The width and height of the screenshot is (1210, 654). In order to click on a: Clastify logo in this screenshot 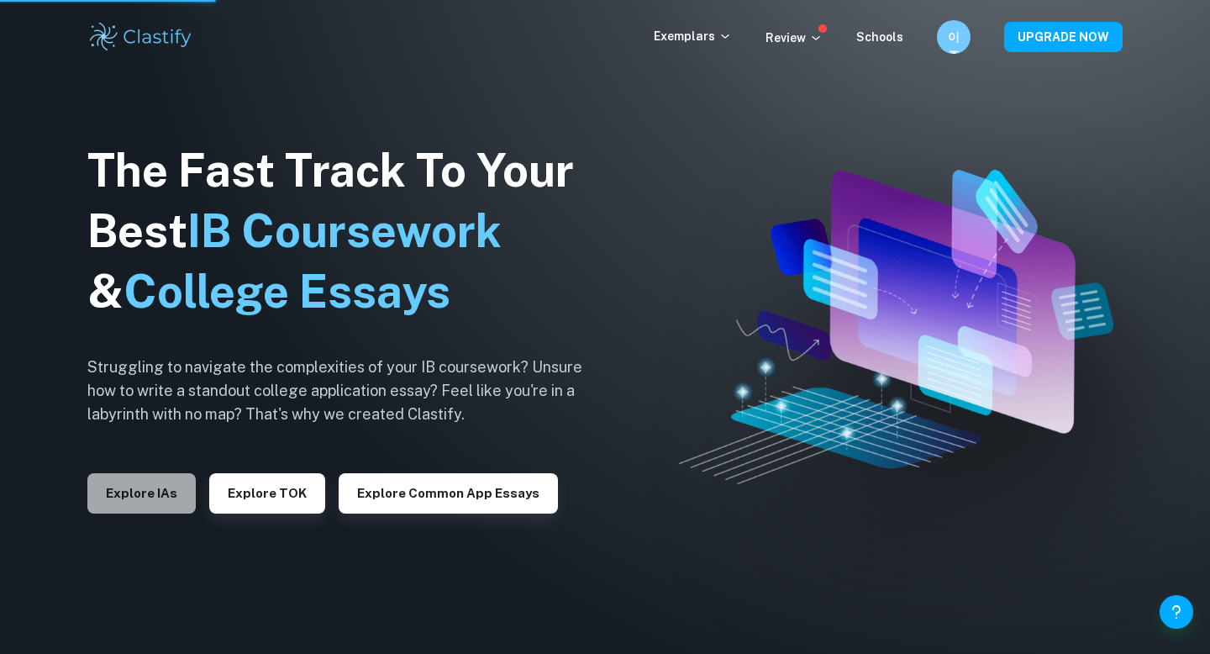, I will do `click(140, 37)`.